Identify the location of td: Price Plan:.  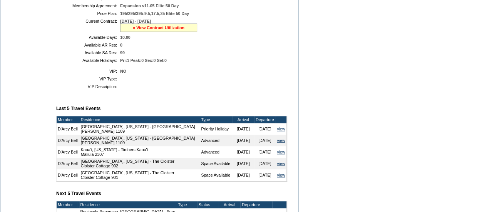
(88, 13).